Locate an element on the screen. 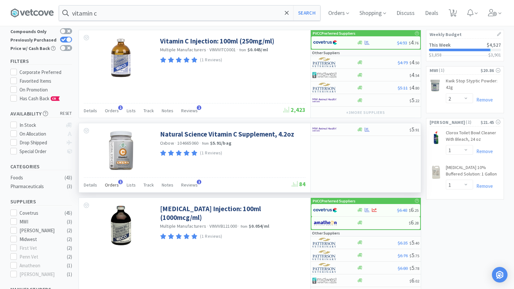 This screenshot has width=514, height=289. span: $6.76 is located at coordinates (403, 256).